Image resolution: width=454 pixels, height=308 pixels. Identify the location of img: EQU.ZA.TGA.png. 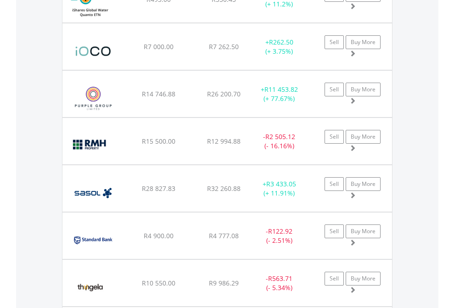
(90, 287).